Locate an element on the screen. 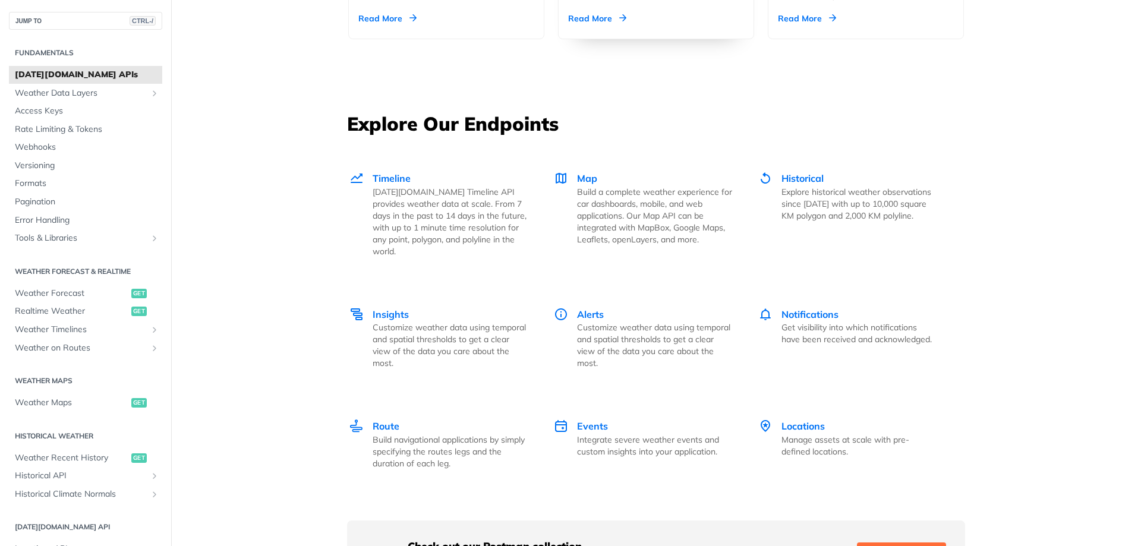 The height and width of the screenshot is (546, 1141). span: Notifications is located at coordinates (810, 314).